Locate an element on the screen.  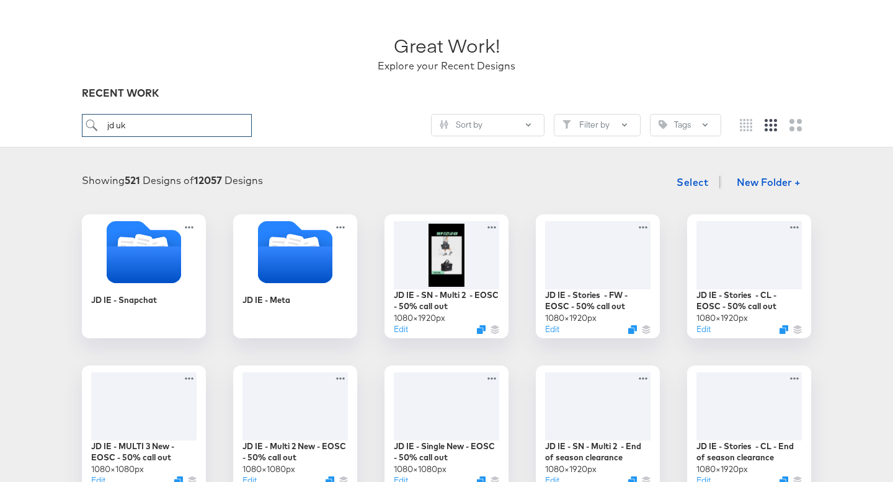
div: JD IE - SN - Multi 2 - EOSC - 50% call out is located at coordinates (446, 301).